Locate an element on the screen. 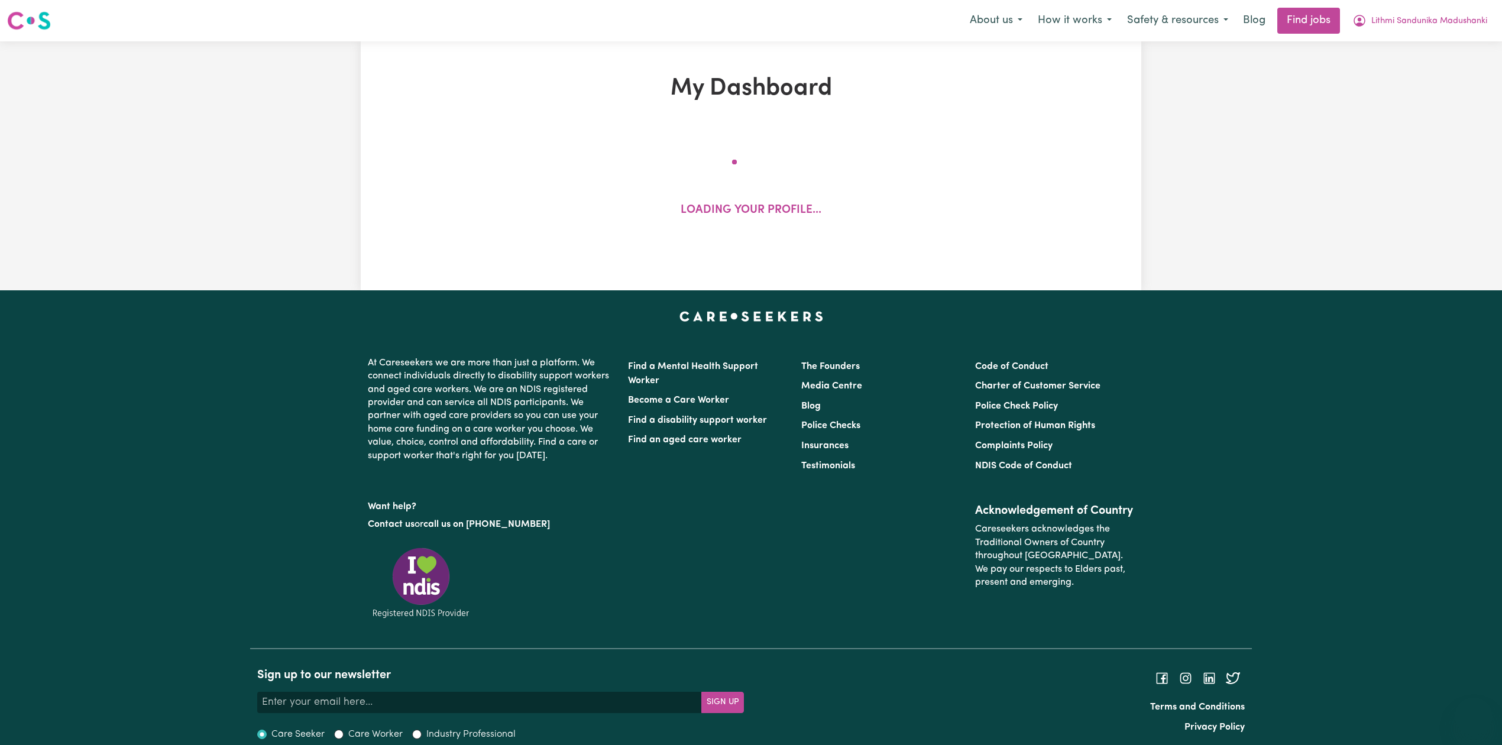 This screenshot has height=745, width=1502. p: Loading your profile... is located at coordinates (751, 210).